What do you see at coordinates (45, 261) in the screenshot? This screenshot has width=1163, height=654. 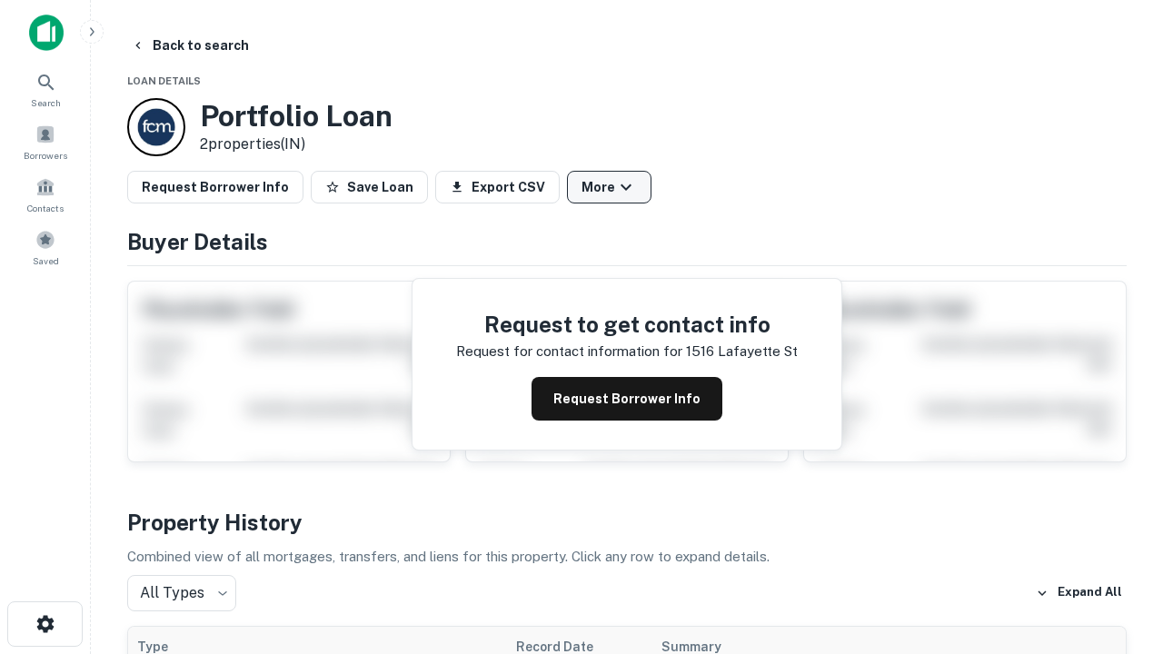 I see `span: Saved` at bounding box center [45, 261].